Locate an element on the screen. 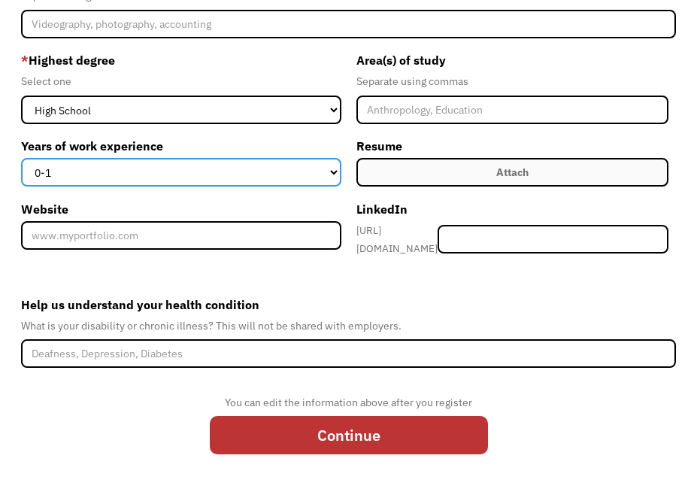  div: What is your disability or chronic illness? This will not be shared with employers. is located at coordinates (348, 326).